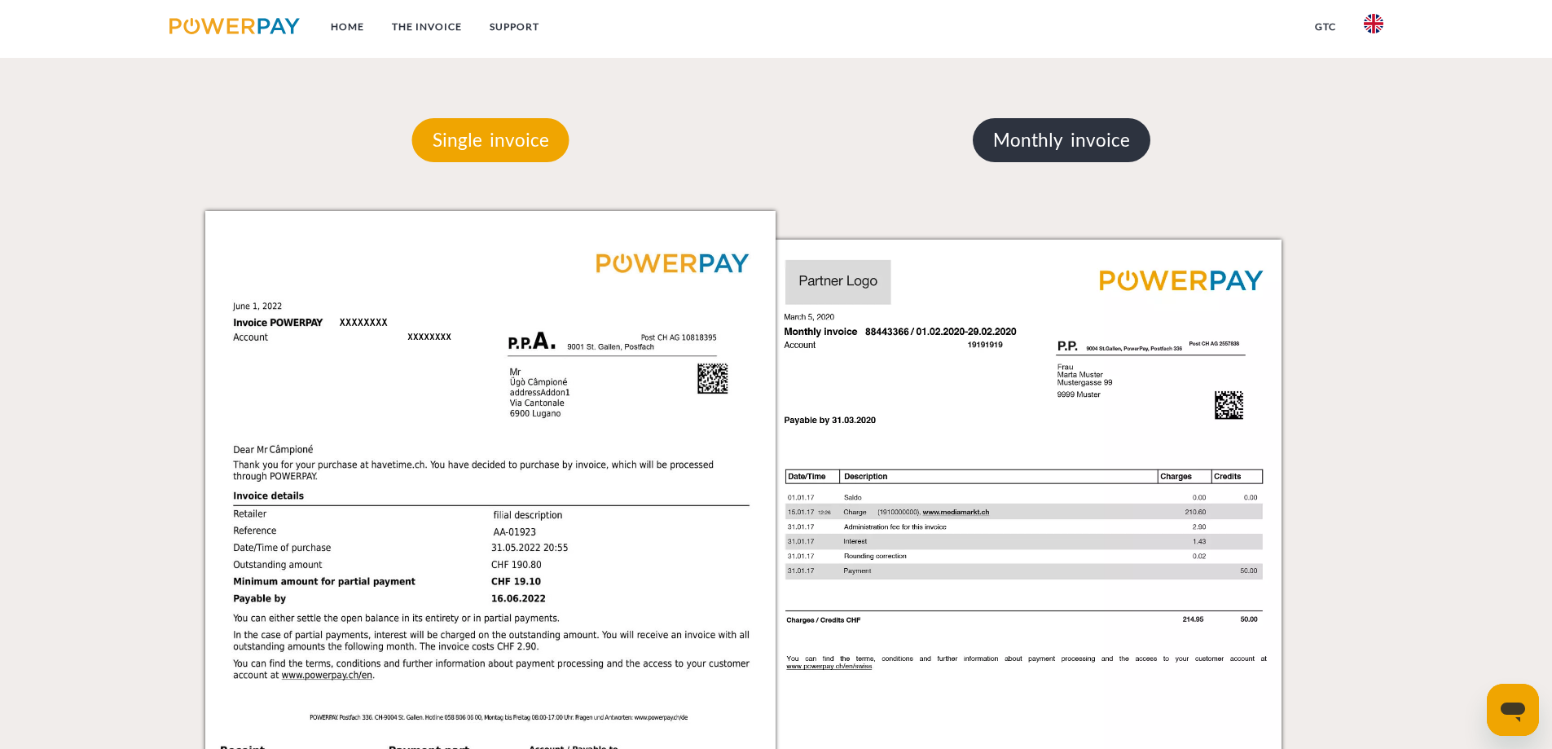 The width and height of the screenshot is (1552, 749). Describe the element at coordinates (490, 140) in the screenshot. I see `p: Single invoice` at that location.